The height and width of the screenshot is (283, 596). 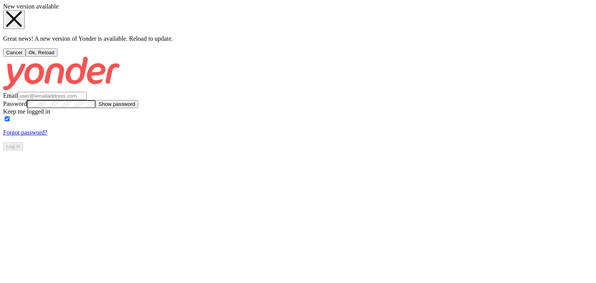 What do you see at coordinates (52, 96) in the screenshot?
I see `input: user@emailaddress.com` at bounding box center [52, 96].